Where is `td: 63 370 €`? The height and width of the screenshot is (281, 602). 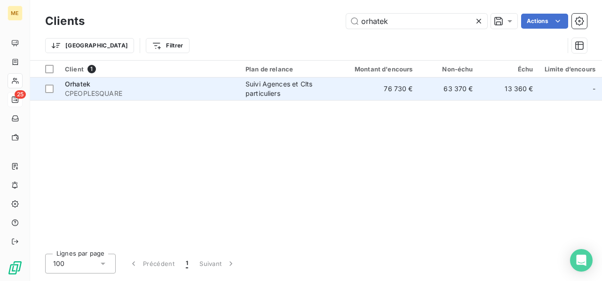
td: 63 370 € is located at coordinates (449, 89).